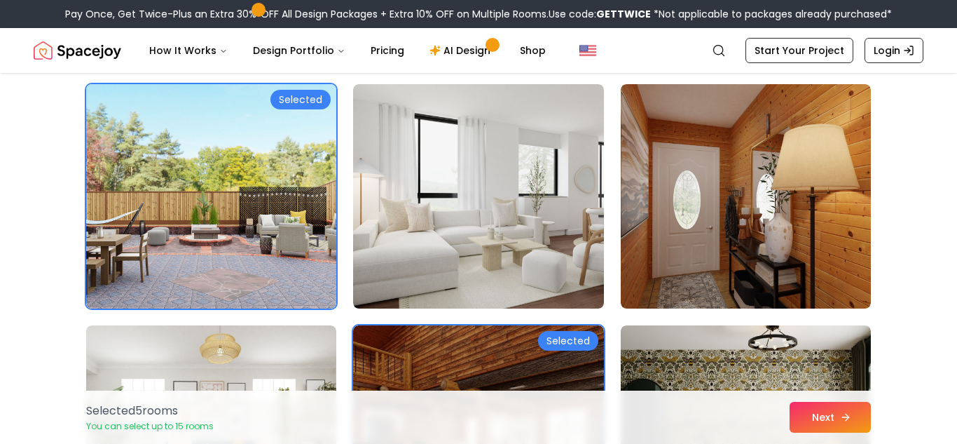  Describe the element at coordinates (479, 14) in the screenshot. I see `div: Pay Once, Get Twice-Plus an Extra 30% OFF All Design Packages + Extra 10% OFF on Multiple Rooms.` at that location.